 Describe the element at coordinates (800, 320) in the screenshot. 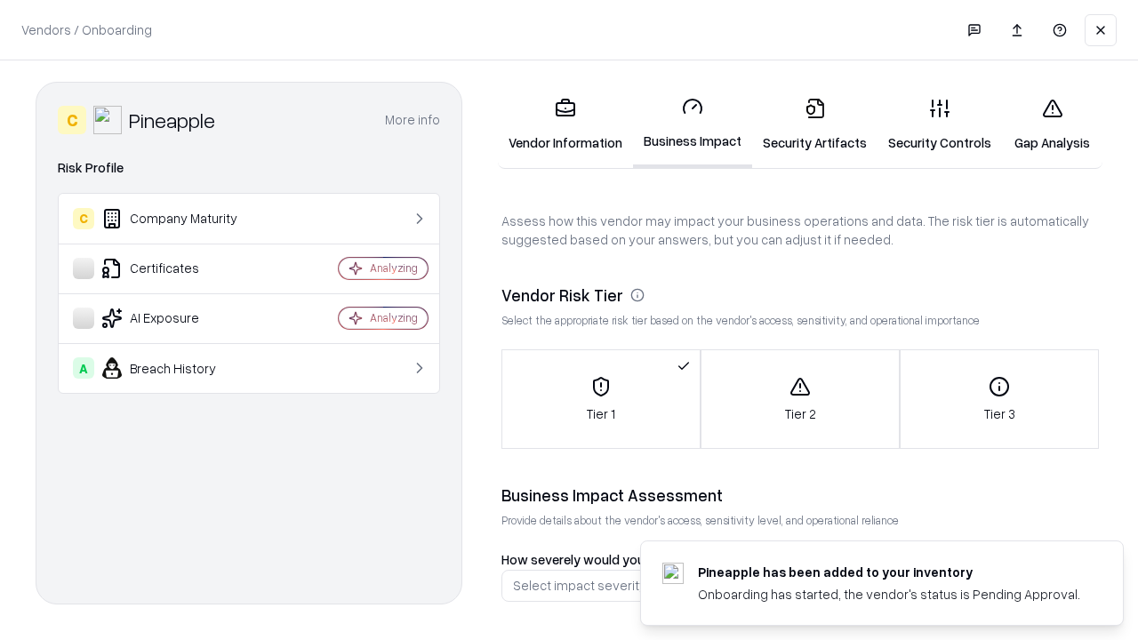

I see `p: Select the appropriate risk tier based on the vendor's access, sensitivity, and operational impor...` at that location.